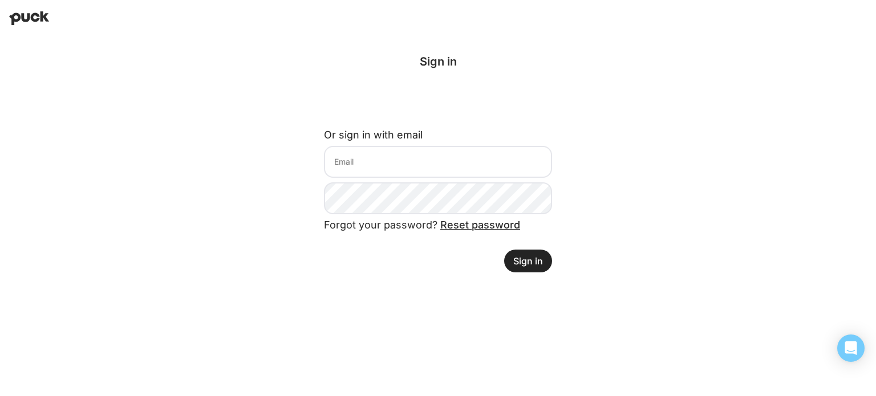 This screenshot has width=876, height=396. Describe the element at coordinates (422, 225) in the screenshot. I see `span: Forgot your password?` at that location.